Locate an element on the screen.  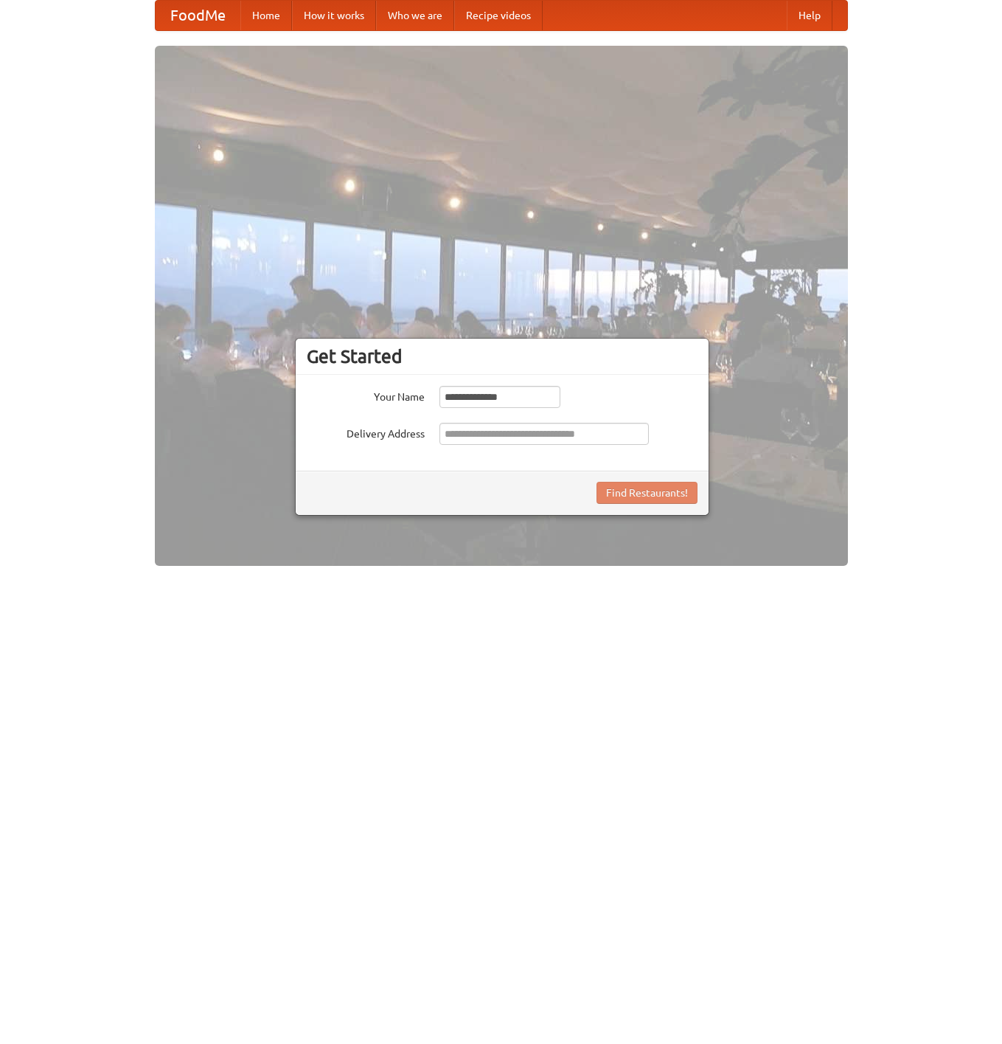
label: Delivery Address is located at coordinates (366, 431).